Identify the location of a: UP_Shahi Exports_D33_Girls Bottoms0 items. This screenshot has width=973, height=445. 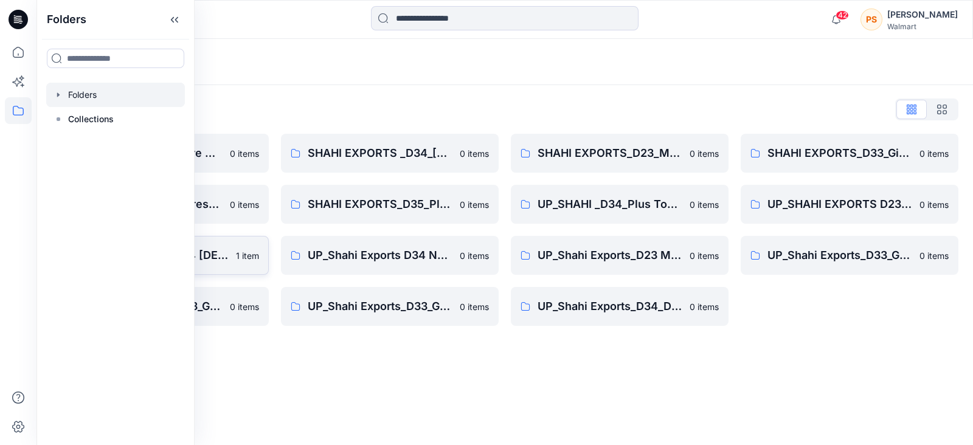
(850, 256).